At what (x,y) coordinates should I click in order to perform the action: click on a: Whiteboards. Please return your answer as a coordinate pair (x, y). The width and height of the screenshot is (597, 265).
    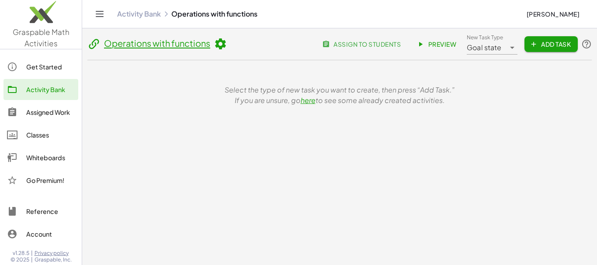
    Looking at the image, I should click on (41, 158).